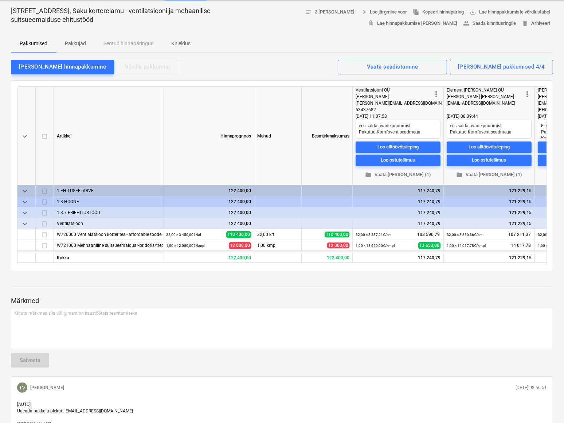 This screenshot has width=564, height=423. Describe the element at coordinates (490, 23) in the screenshot. I see `button: Saada kinnitusringile` at that location.